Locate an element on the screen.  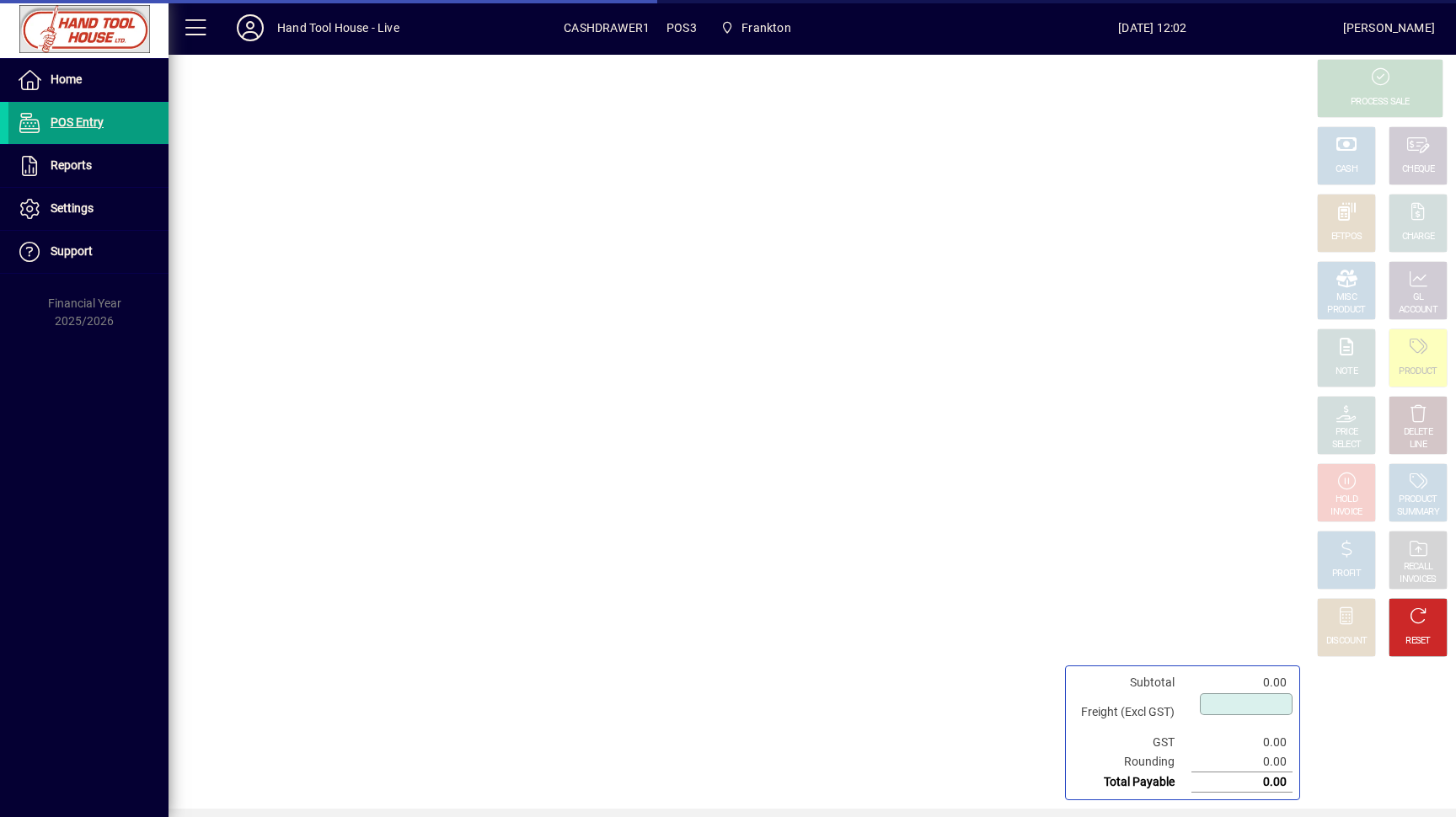
a: Home is located at coordinates (88, 80).